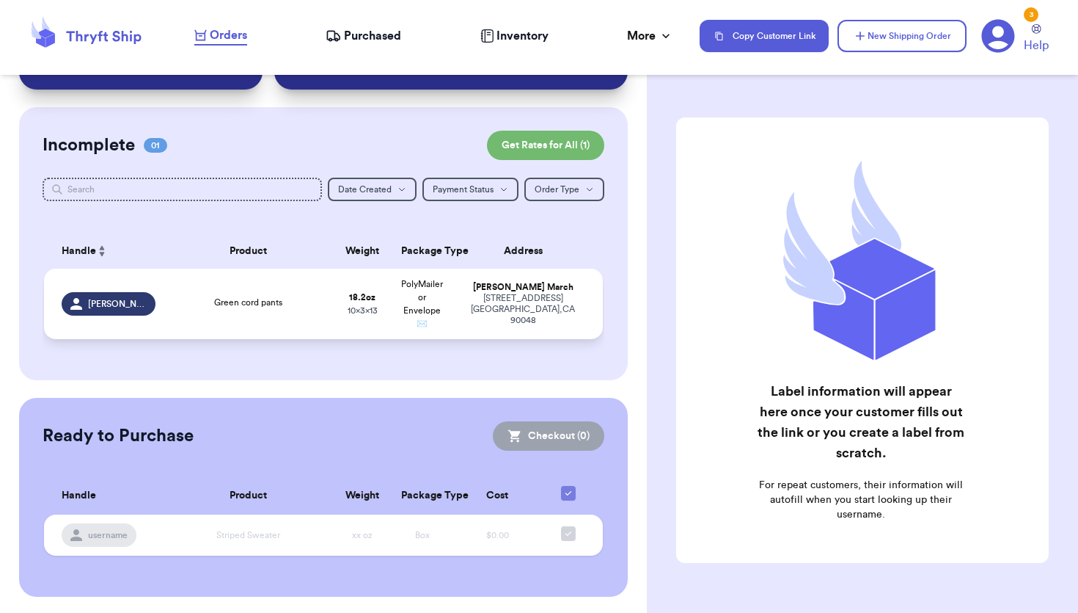  I want to click on div: 3, so click(1031, 15).